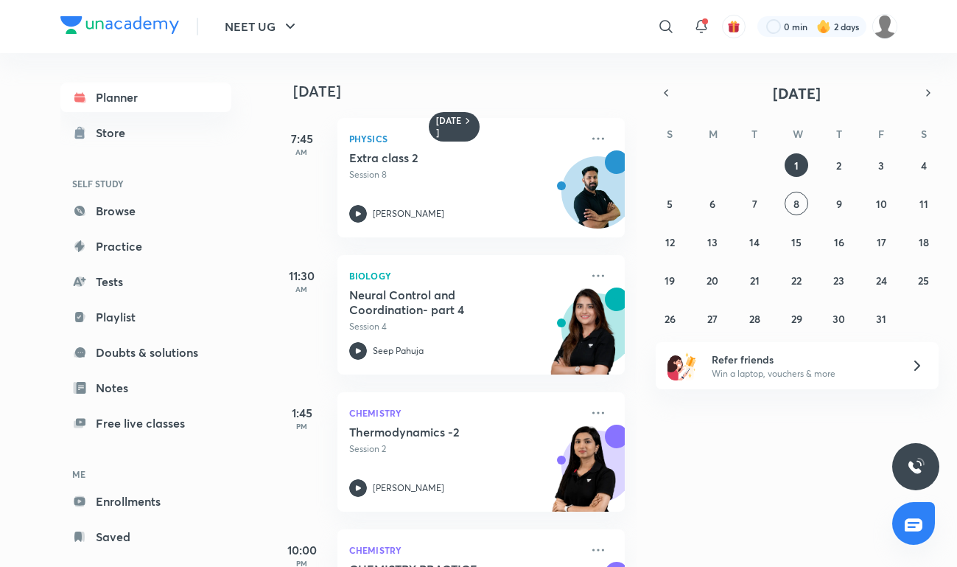 This screenshot has height=567, width=957. What do you see at coordinates (302, 426) in the screenshot?
I see `p: PM` at bounding box center [302, 426].